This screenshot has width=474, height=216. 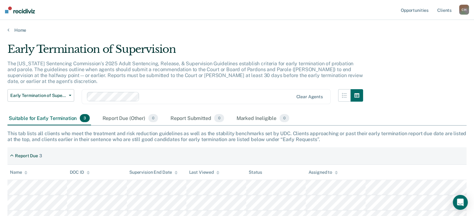 What do you see at coordinates (26, 156) in the screenshot?
I see `div: Report Due` at bounding box center [26, 156].